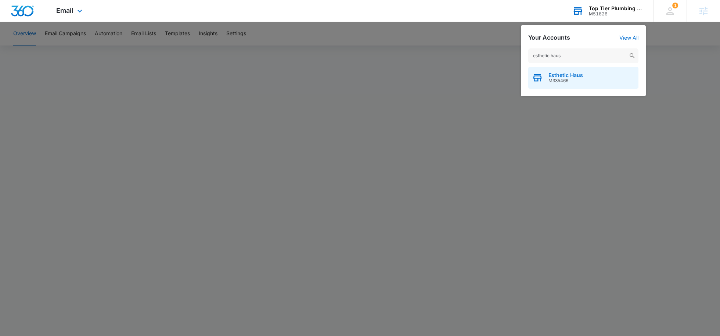 The width and height of the screenshot is (720, 336). I want to click on h2: Your Accounts, so click(549, 37).